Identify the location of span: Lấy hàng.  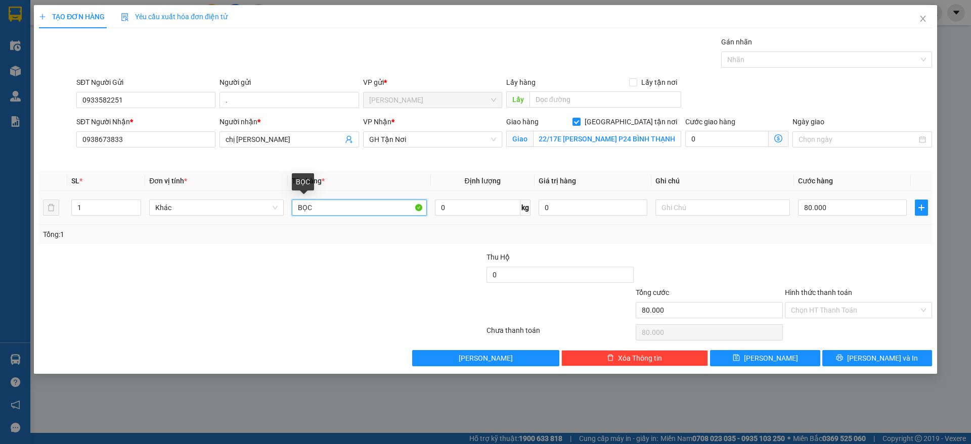
(521, 82).